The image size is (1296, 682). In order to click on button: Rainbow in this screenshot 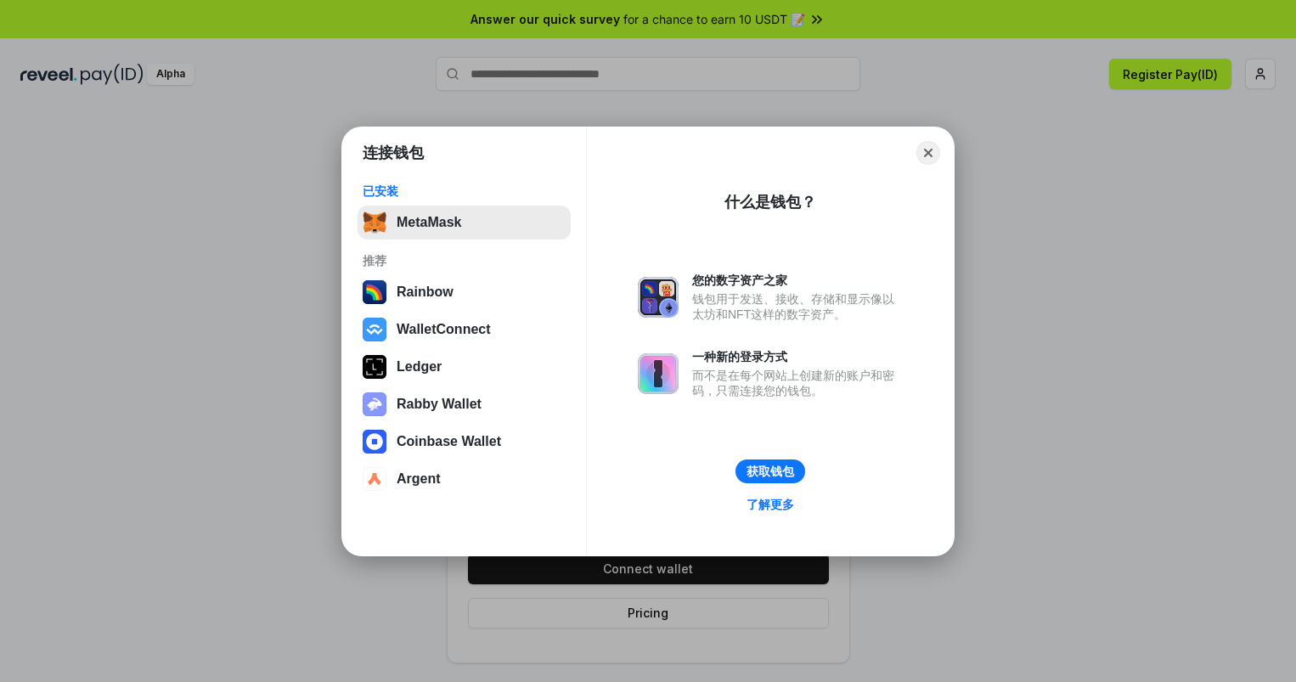, I will do `click(464, 292)`.